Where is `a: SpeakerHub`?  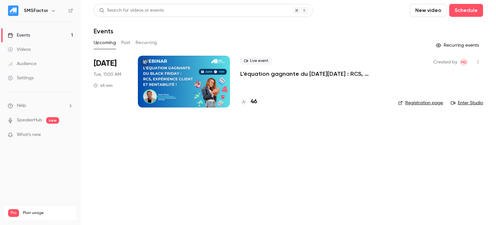
a: SpeakerHub is located at coordinates (29, 120).